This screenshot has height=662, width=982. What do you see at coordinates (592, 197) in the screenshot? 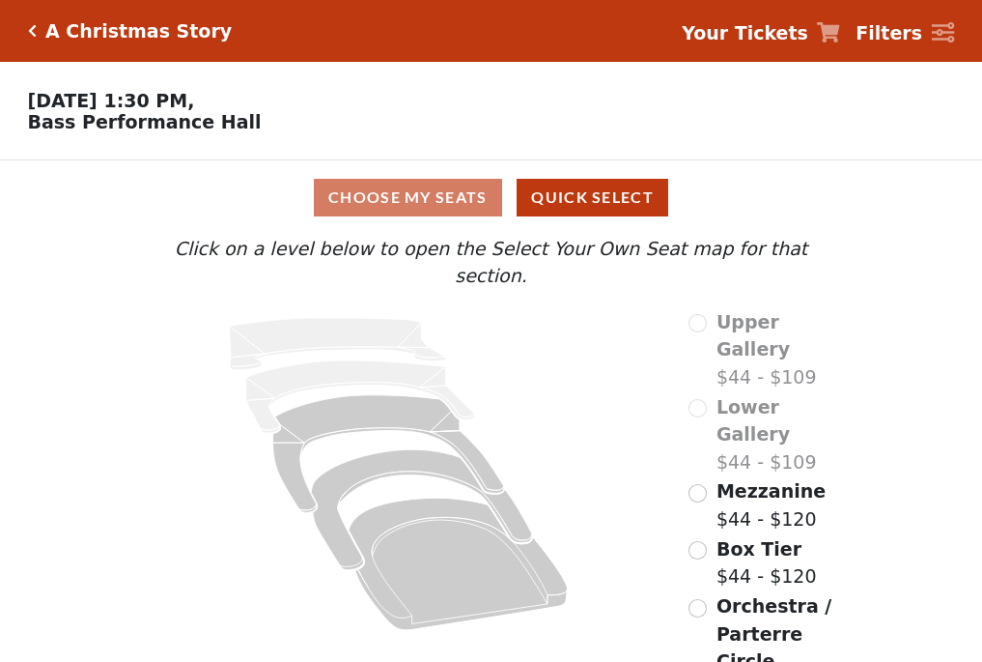
I see `button: Quick Select` at bounding box center [592, 197].